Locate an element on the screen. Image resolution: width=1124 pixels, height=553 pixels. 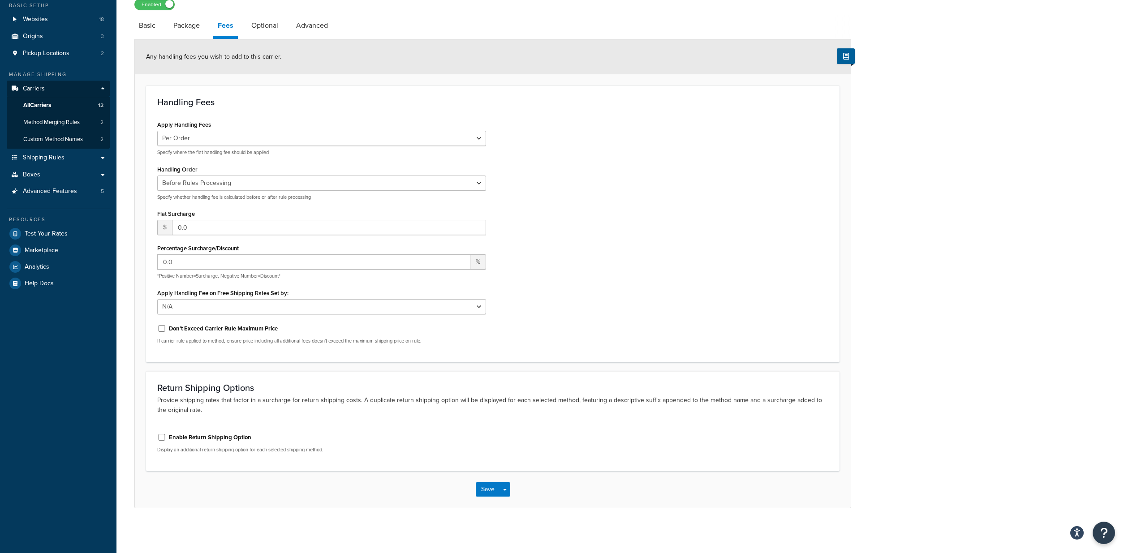
a: Marketplace is located at coordinates (58, 250).